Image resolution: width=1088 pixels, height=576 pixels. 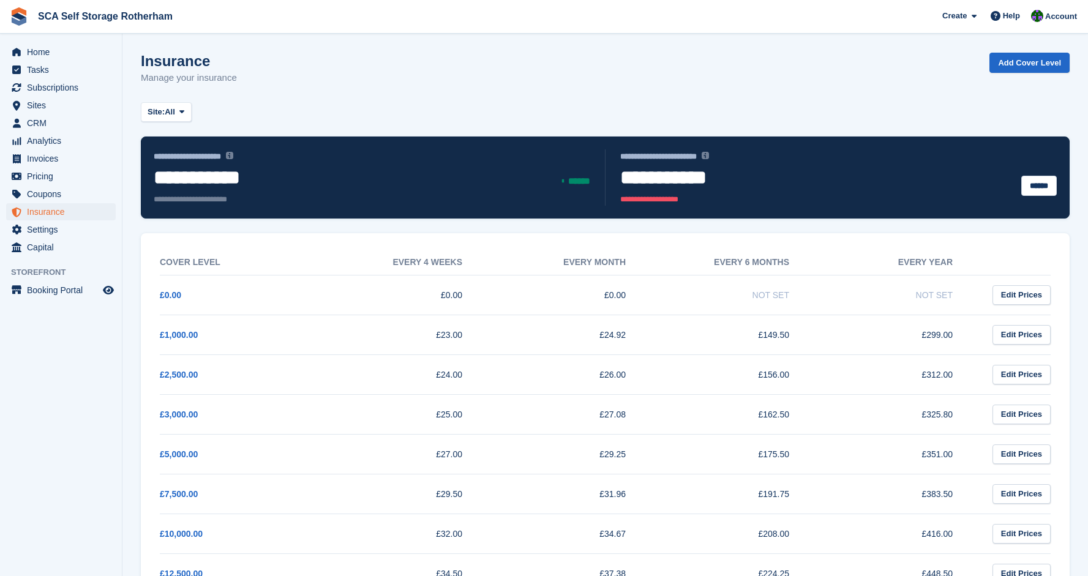 What do you see at coordinates (568, 533) in the screenshot?
I see `td: £34.67` at bounding box center [568, 533].